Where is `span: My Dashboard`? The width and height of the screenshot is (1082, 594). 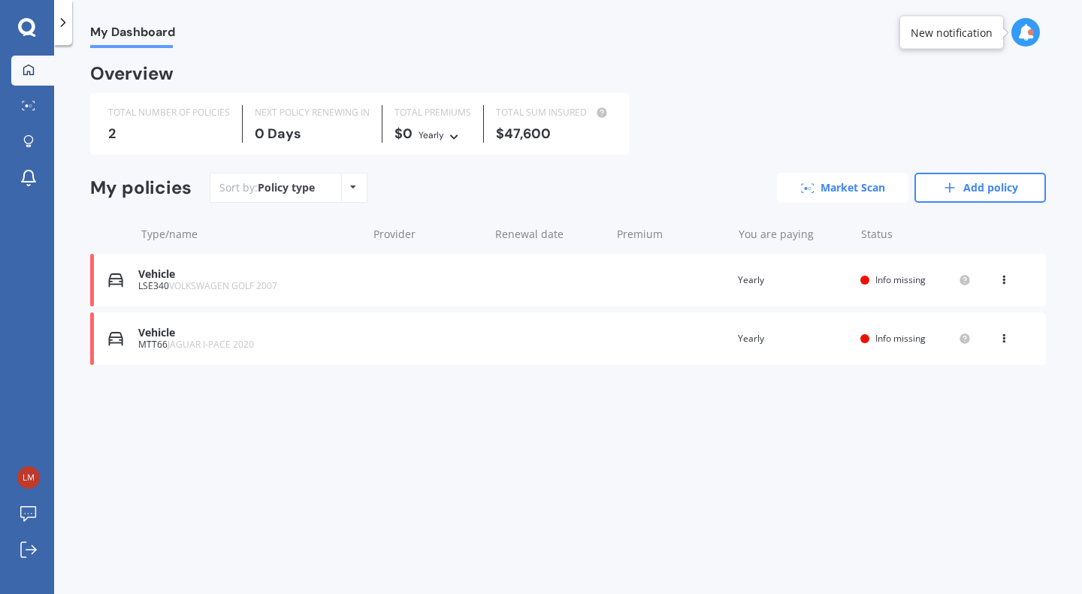
span: My Dashboard is located at coordinates (132, 35).